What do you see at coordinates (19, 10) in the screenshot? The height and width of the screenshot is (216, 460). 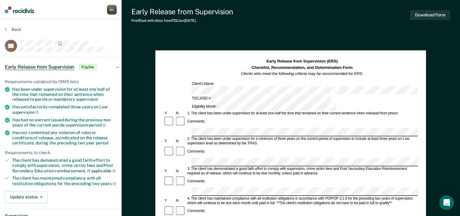 I see `img: Recidiviz` at bounding box center [19, 10].